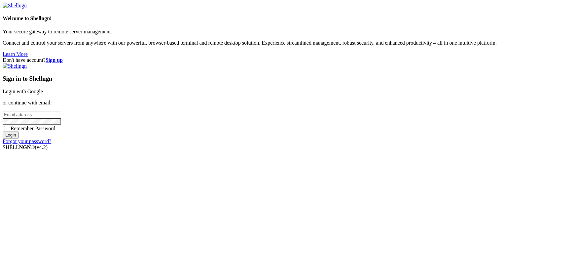 Image resolution: width=576 pixels, height=274 pixels. I want to click on input: Email address, so click(32, 114).